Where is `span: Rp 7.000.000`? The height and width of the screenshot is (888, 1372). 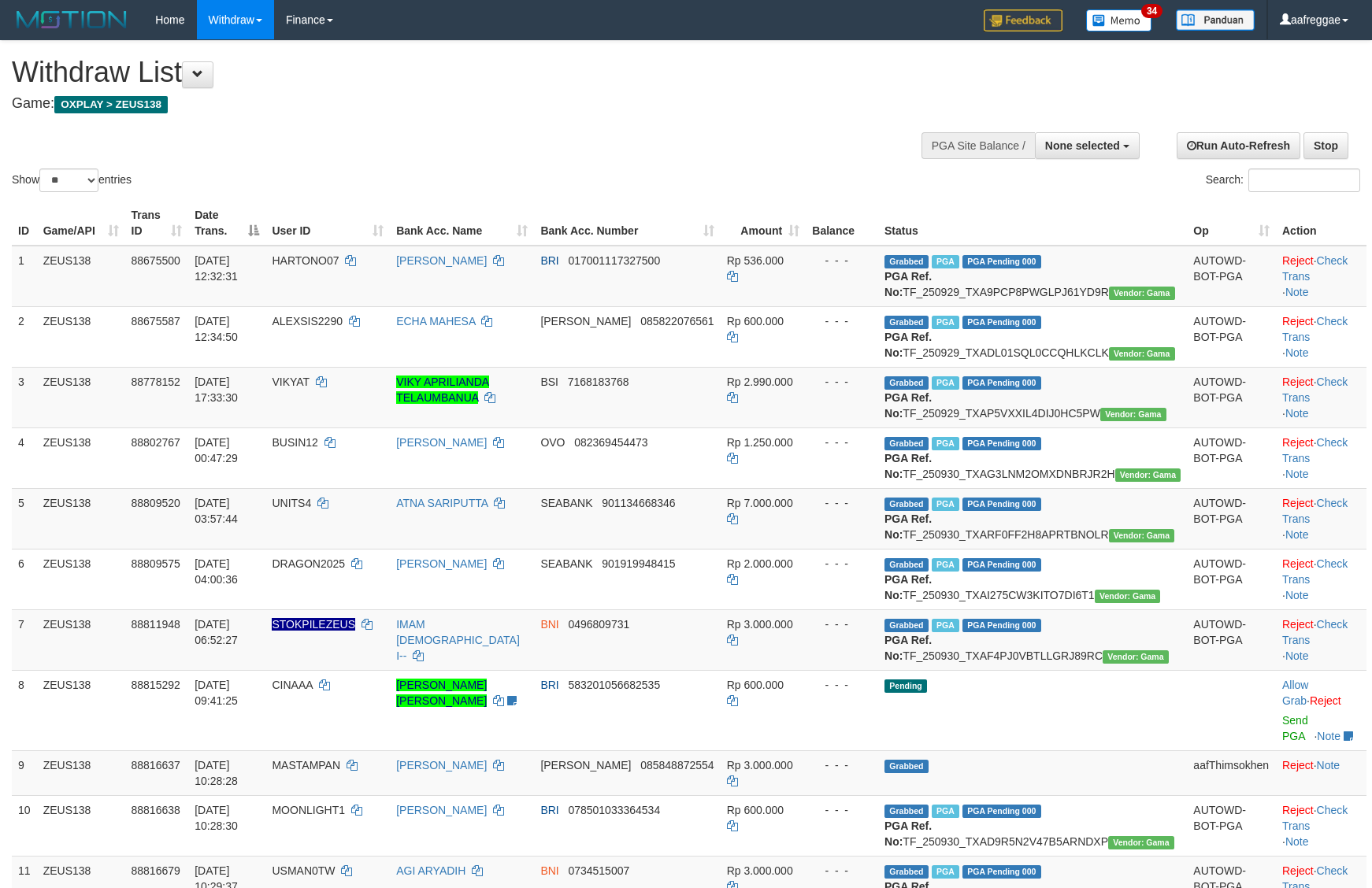 span: Rp 7.000.000 is located at coordinates (760, 504).